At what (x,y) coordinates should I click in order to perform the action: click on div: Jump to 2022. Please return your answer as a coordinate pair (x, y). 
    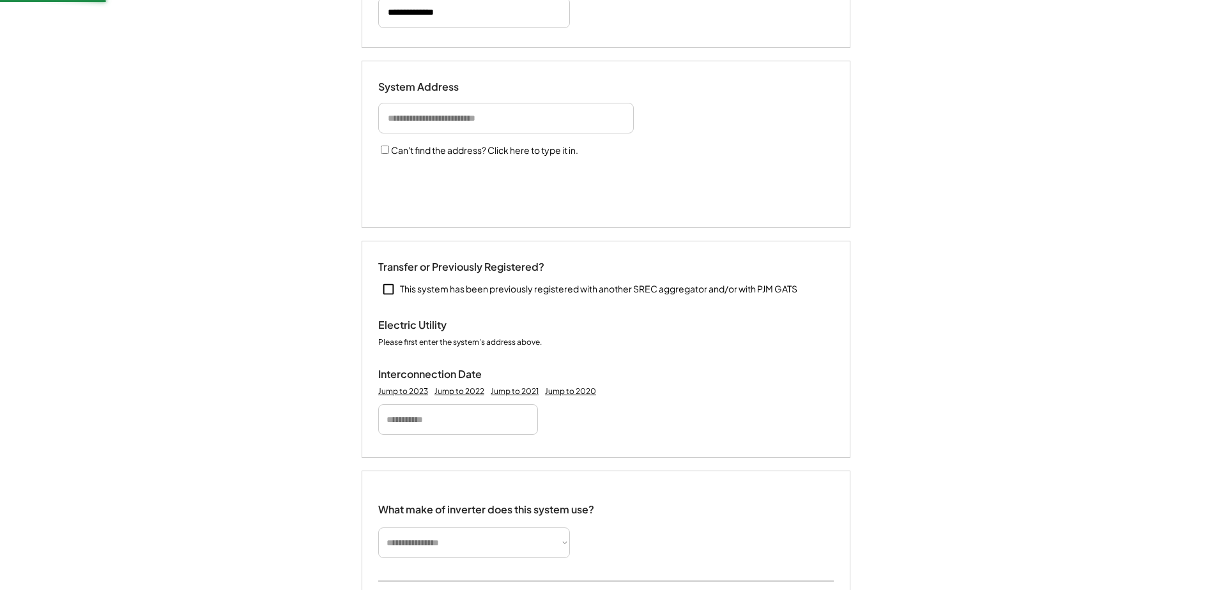
    Looking at the image, I should click on (459, 391).